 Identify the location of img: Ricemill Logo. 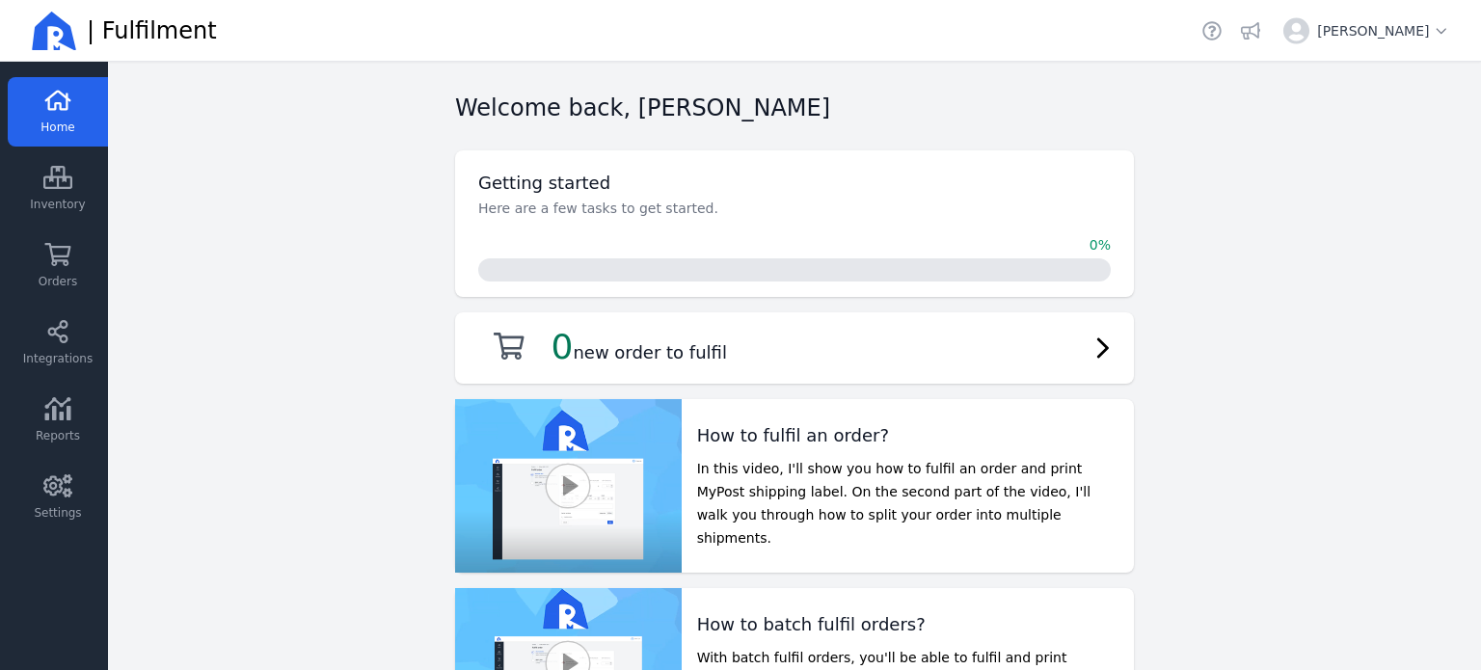
(54, 31).